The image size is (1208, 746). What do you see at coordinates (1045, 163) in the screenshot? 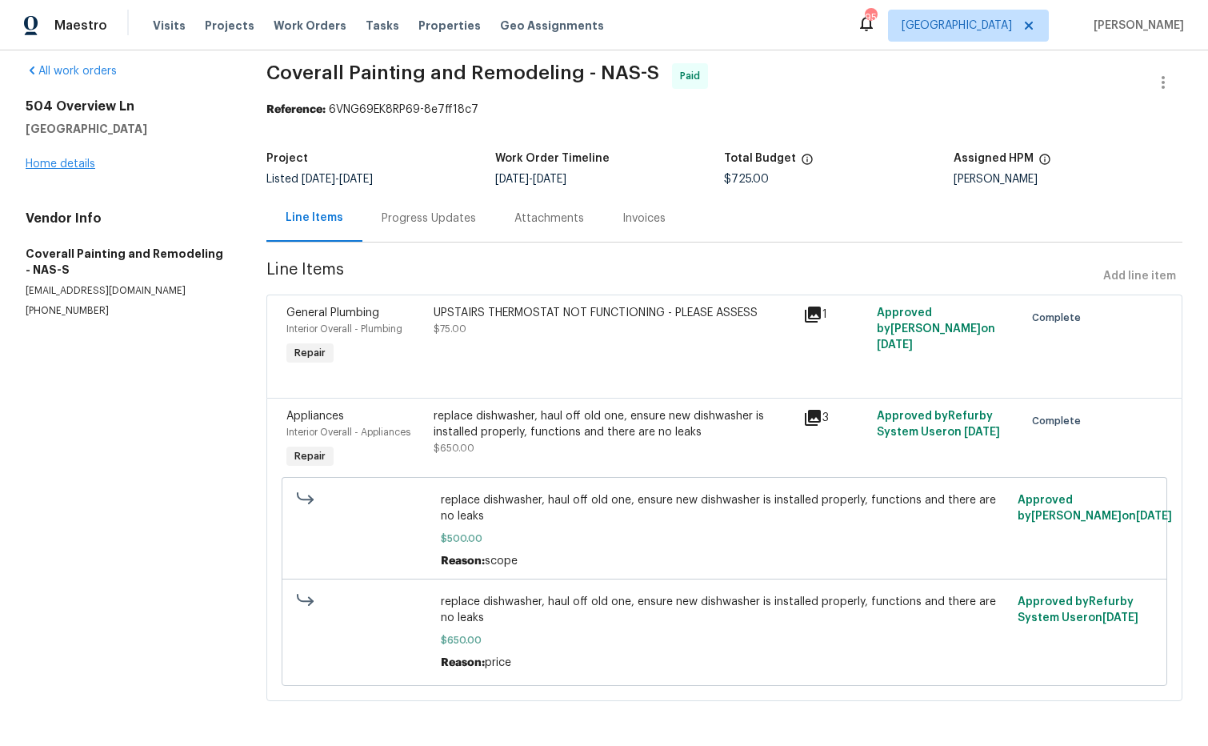
I see `span: The hpm assigned to this work order.` at bounding box center [1045, 163].